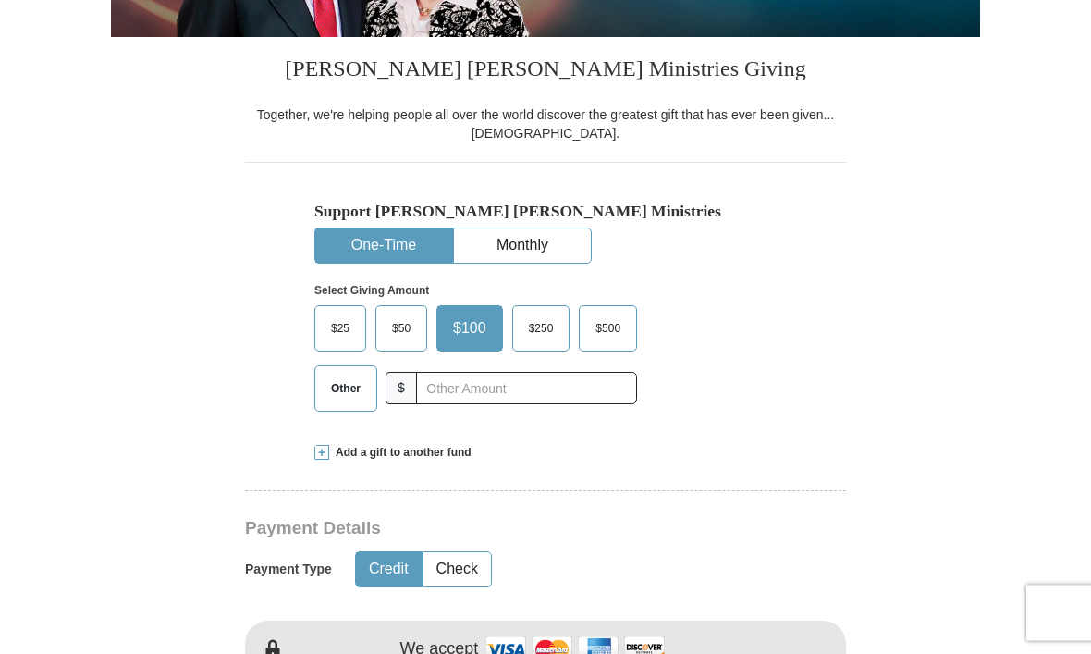  Describe the element at coordinates (481, 529) in the screenshot. I see `h3: Payment Details` at that location.